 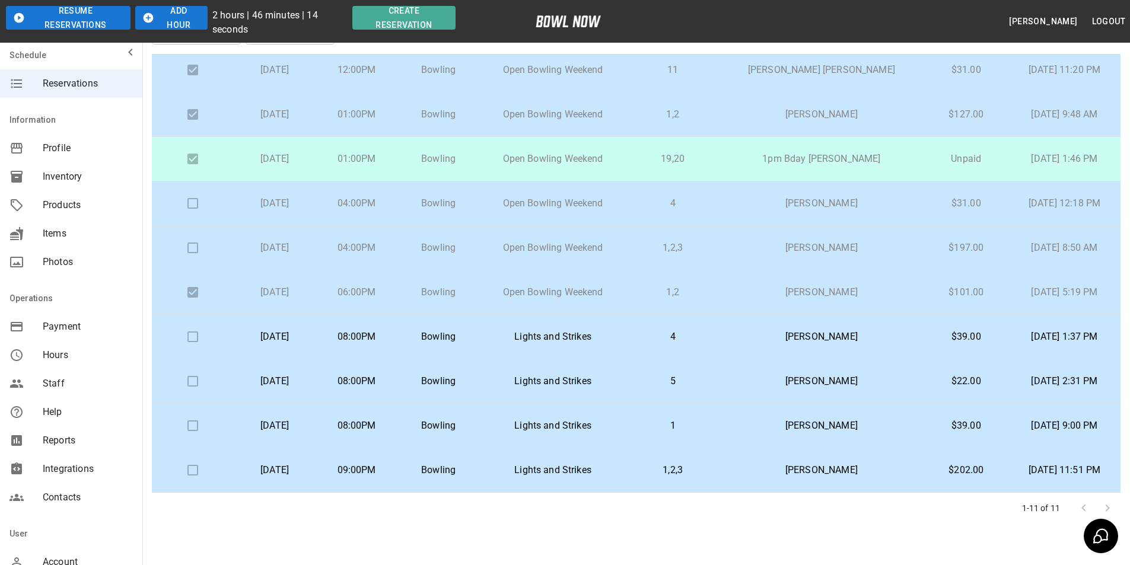 I want to click on p: $101.00, so click(x=966, y=292).